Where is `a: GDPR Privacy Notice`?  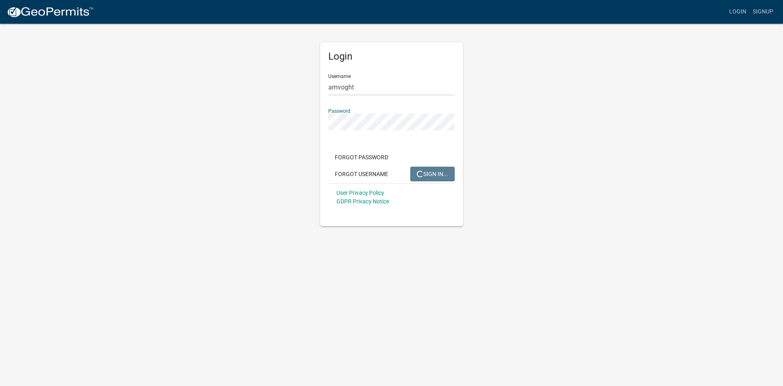
a: GDPR Privacy Notice is located at coordinates (363, 201).